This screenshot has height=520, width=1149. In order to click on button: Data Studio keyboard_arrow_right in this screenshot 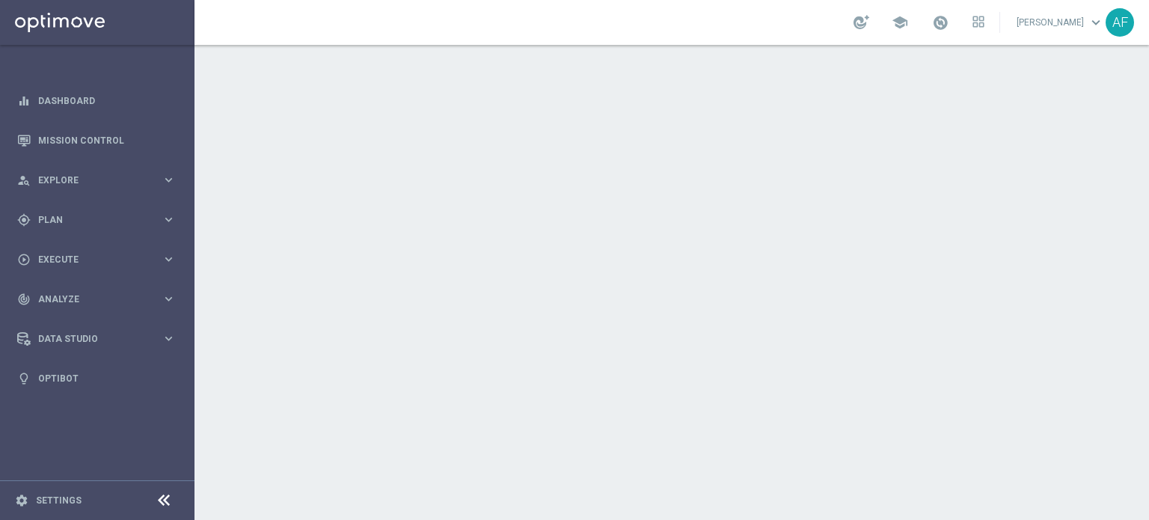, I will do `click(97, 339)`.